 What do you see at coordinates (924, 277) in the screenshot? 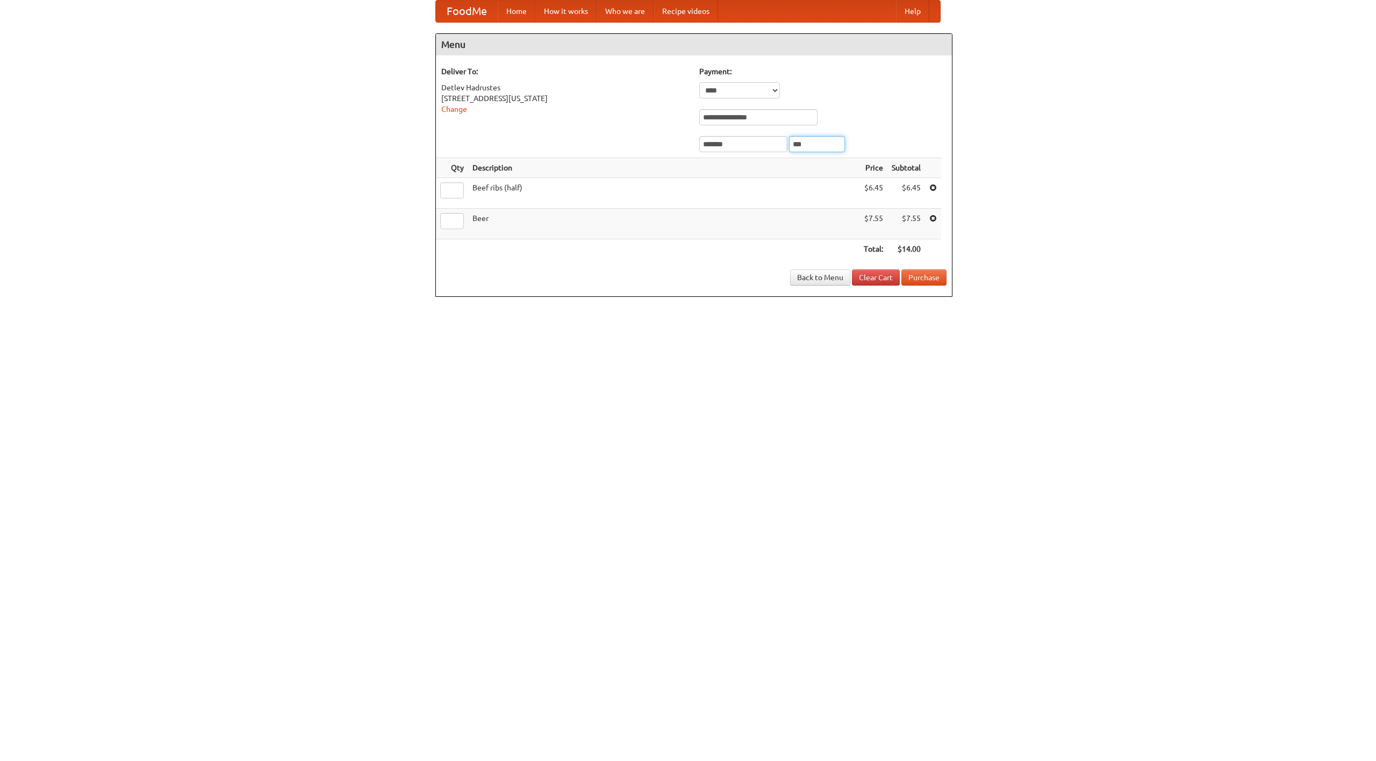
I see `button: Purchase` at bounding box center [924, 277].